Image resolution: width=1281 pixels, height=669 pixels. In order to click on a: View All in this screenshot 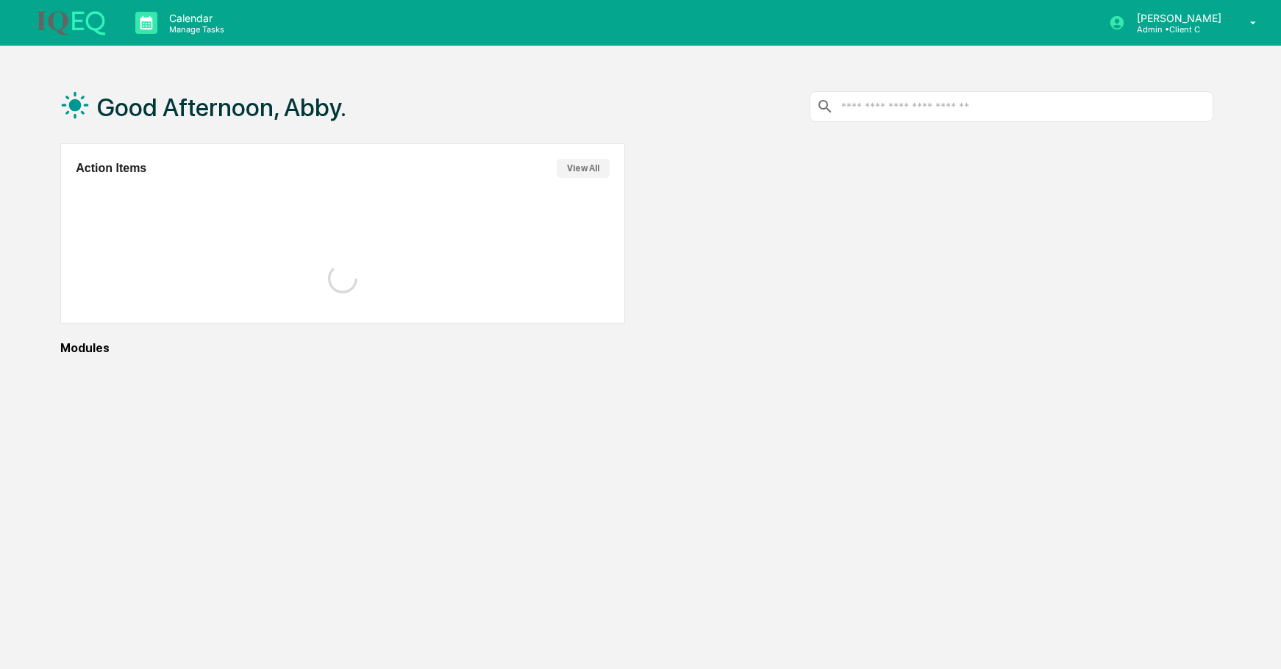, I will do `click(583, 168)`.